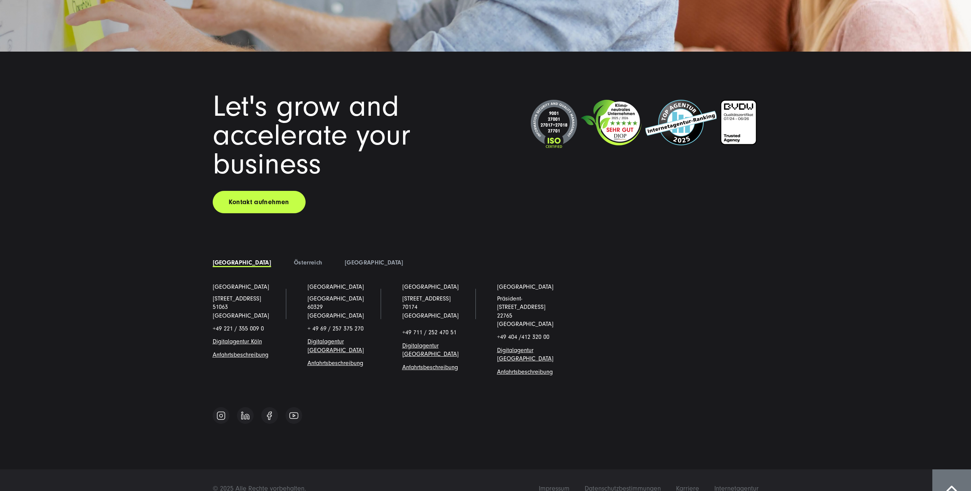 The width and height of the screenshot is (971, 491). I want to click on span: +49 711 / 252 470 51, so click(429, 332).